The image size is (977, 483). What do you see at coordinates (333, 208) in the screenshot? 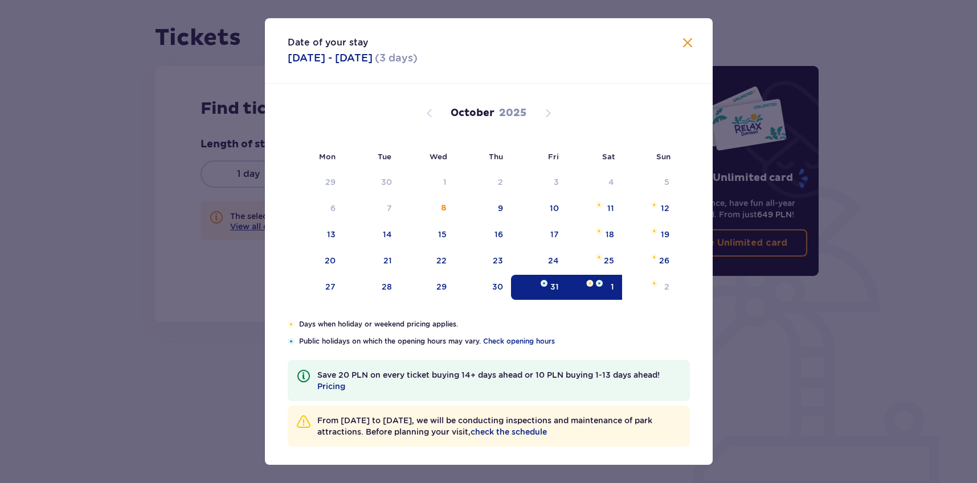
I see `div: 6` at bounding box center [333, 208].